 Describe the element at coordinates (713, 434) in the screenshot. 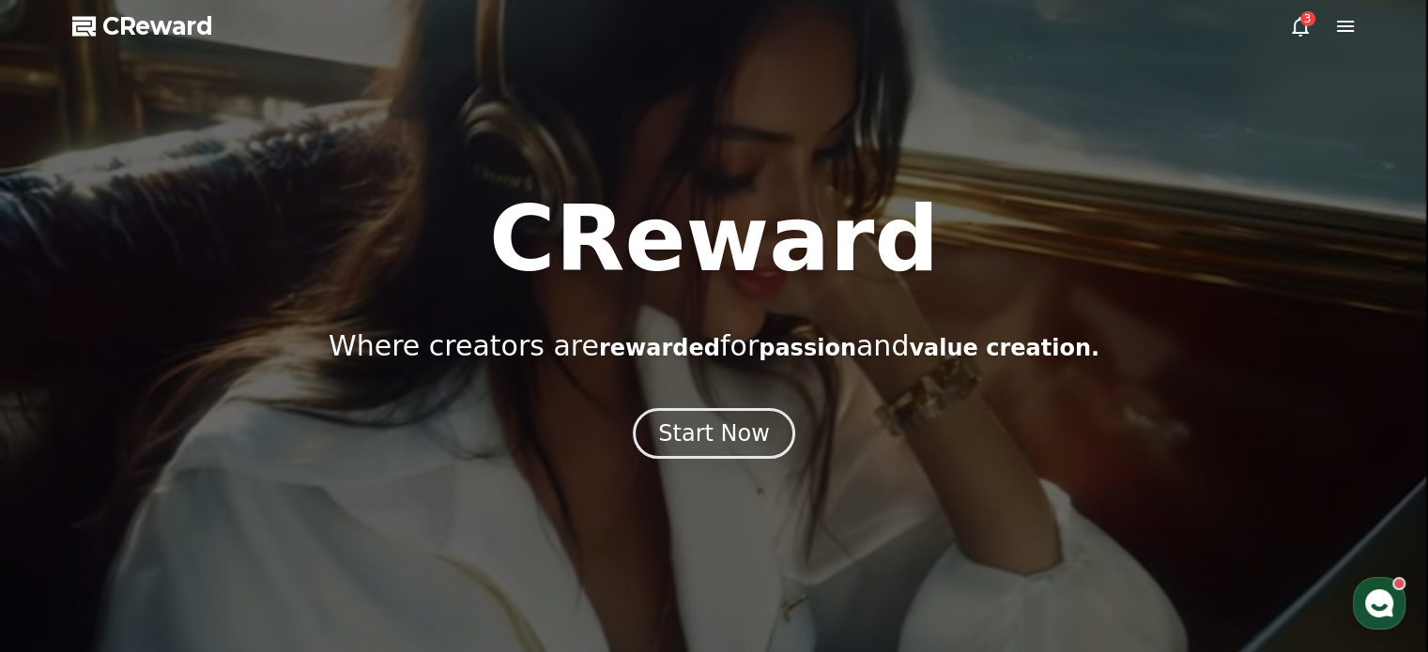

I see `div: Start Now` at that location.